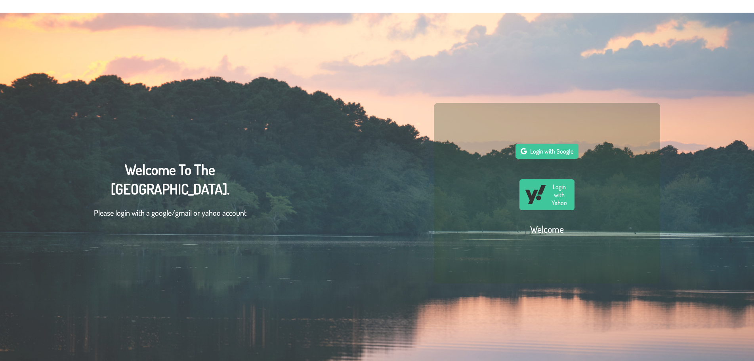  Describe the element at coordinates (547, 229) in the screenshot. I see `h2: Welcome` at that location.